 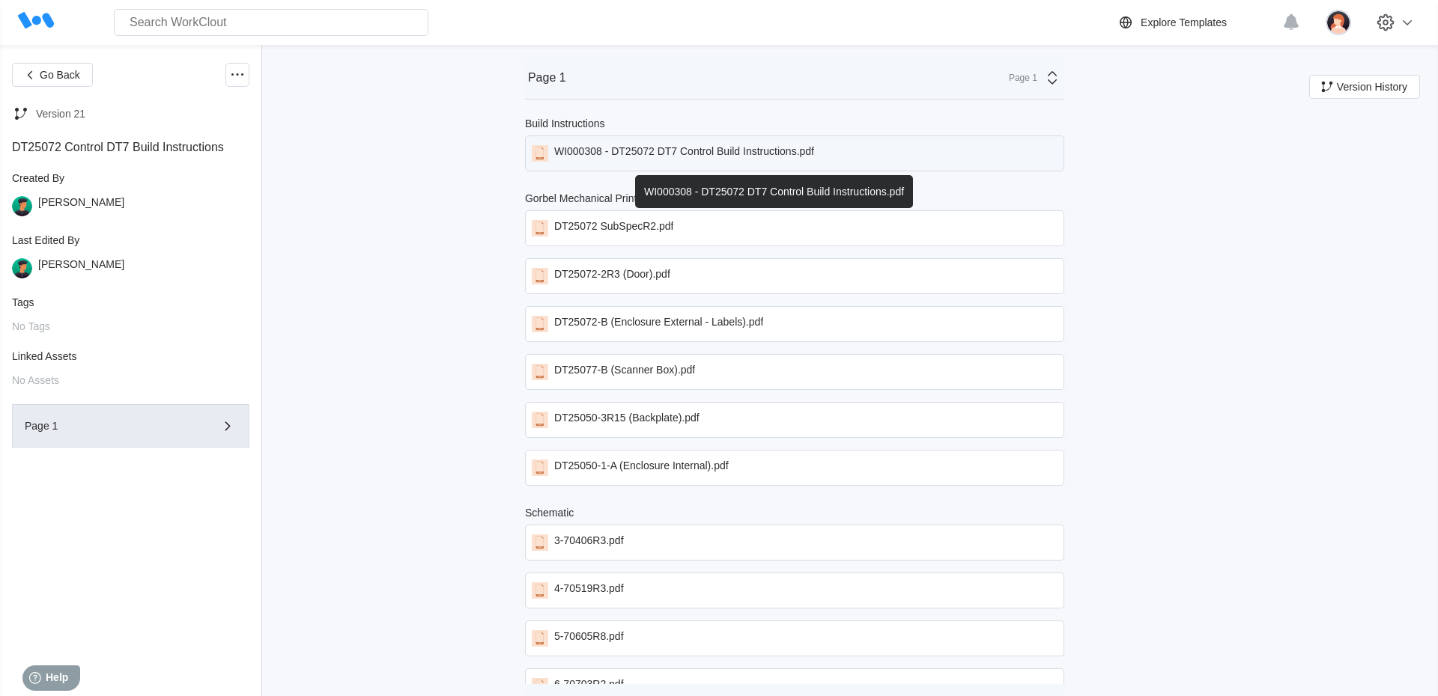 What do you see at coordinates (549, 513) in the screenshot?
I see `div: Schematic` at bounding box center [549, 513].